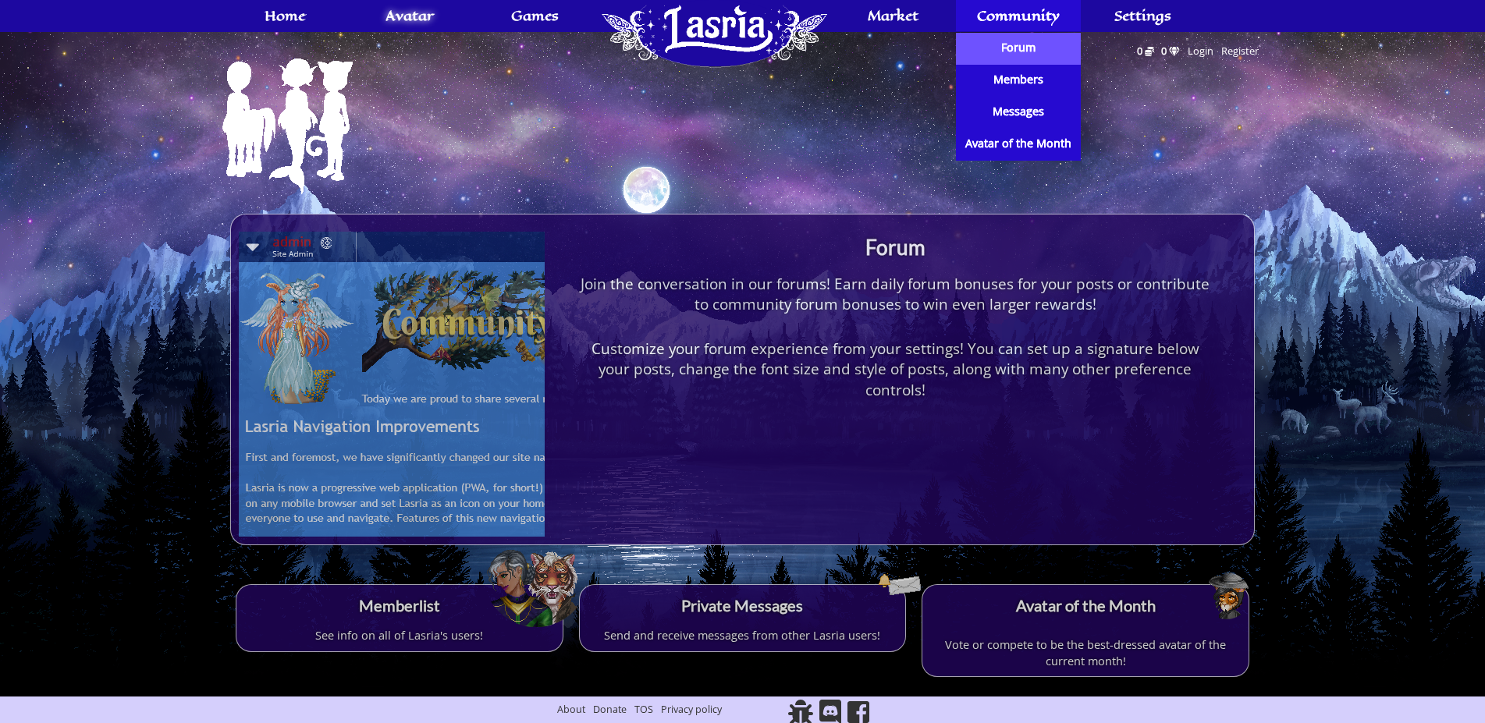 The width and height of the screenshot is (1485, 723). Describe the element at coordinates (691, 709) in the screenshot. I see `a: Privacy policy` at that location.